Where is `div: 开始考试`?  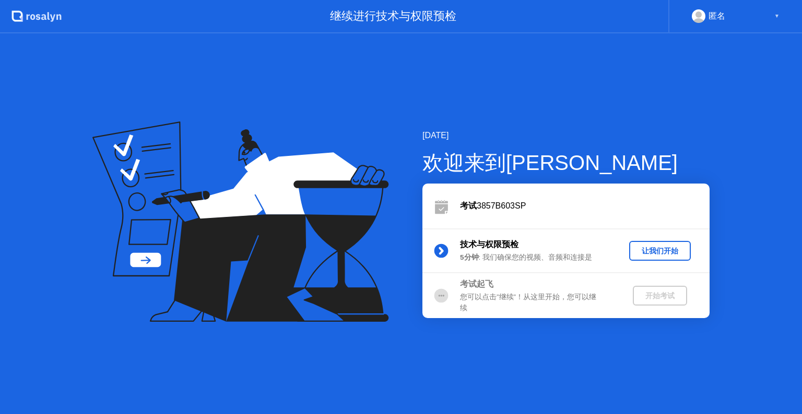 div: 开始考试 is located at coordinates (660, 296).